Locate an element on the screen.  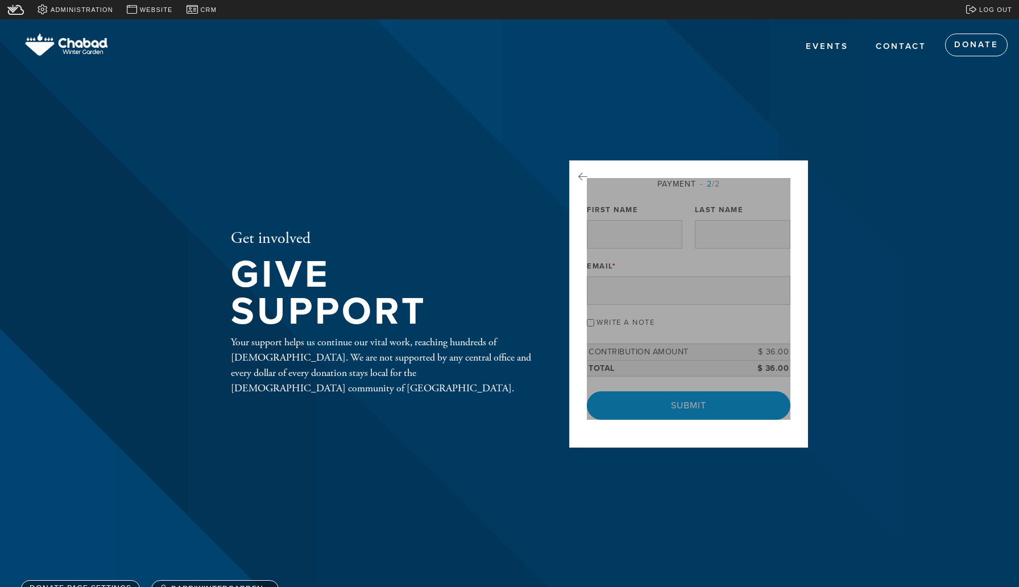
img: 2.%20Side%20%7C%20White.png is located at coordinates (66, 45).